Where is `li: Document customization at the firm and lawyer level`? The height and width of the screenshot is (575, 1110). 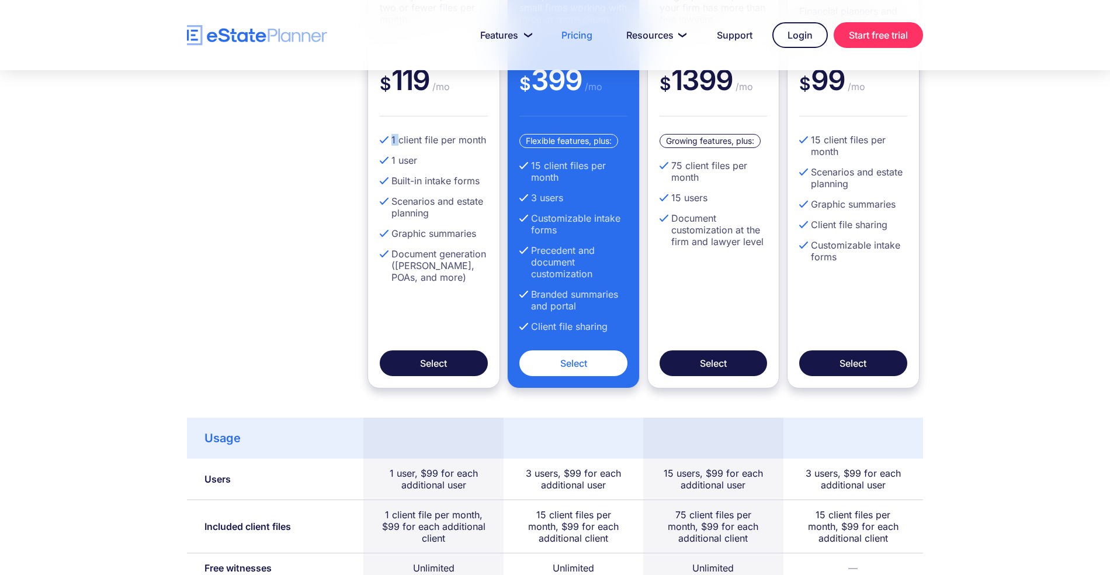 li: Document customization at the firm and lawyer level is located at coordinates (714, 230).